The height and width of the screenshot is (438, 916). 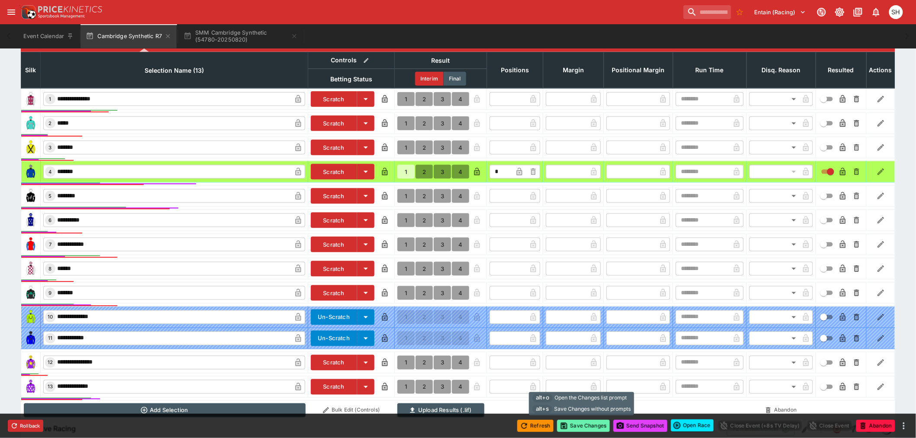 What do you see at coordinates (50, 293) in the screenshot?
I see `span: 9` at bounding box center [50, 293].